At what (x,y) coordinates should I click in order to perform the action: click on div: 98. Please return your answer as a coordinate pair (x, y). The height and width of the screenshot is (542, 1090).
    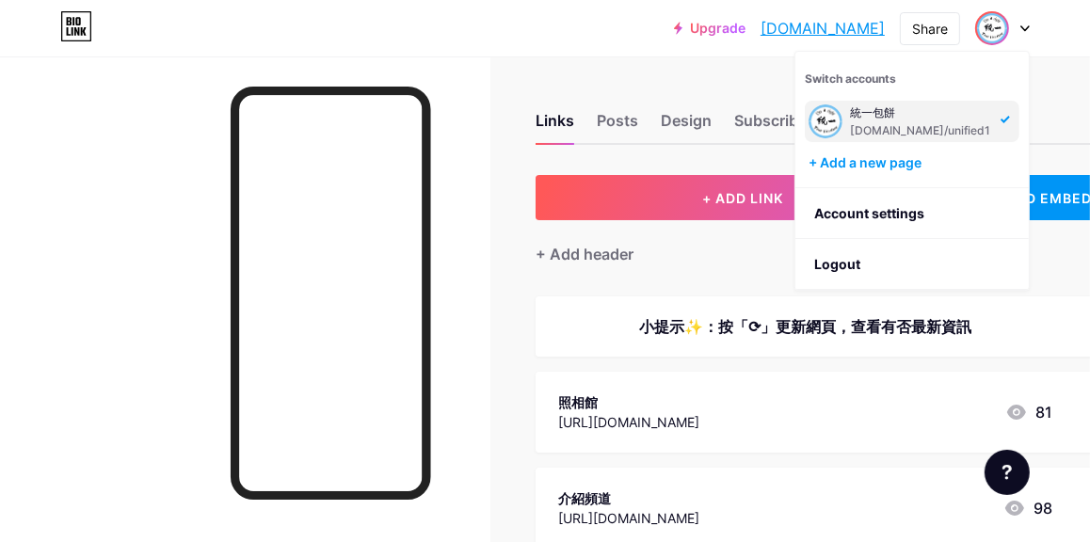
    Looking at the image, I should click on (1028, 508).